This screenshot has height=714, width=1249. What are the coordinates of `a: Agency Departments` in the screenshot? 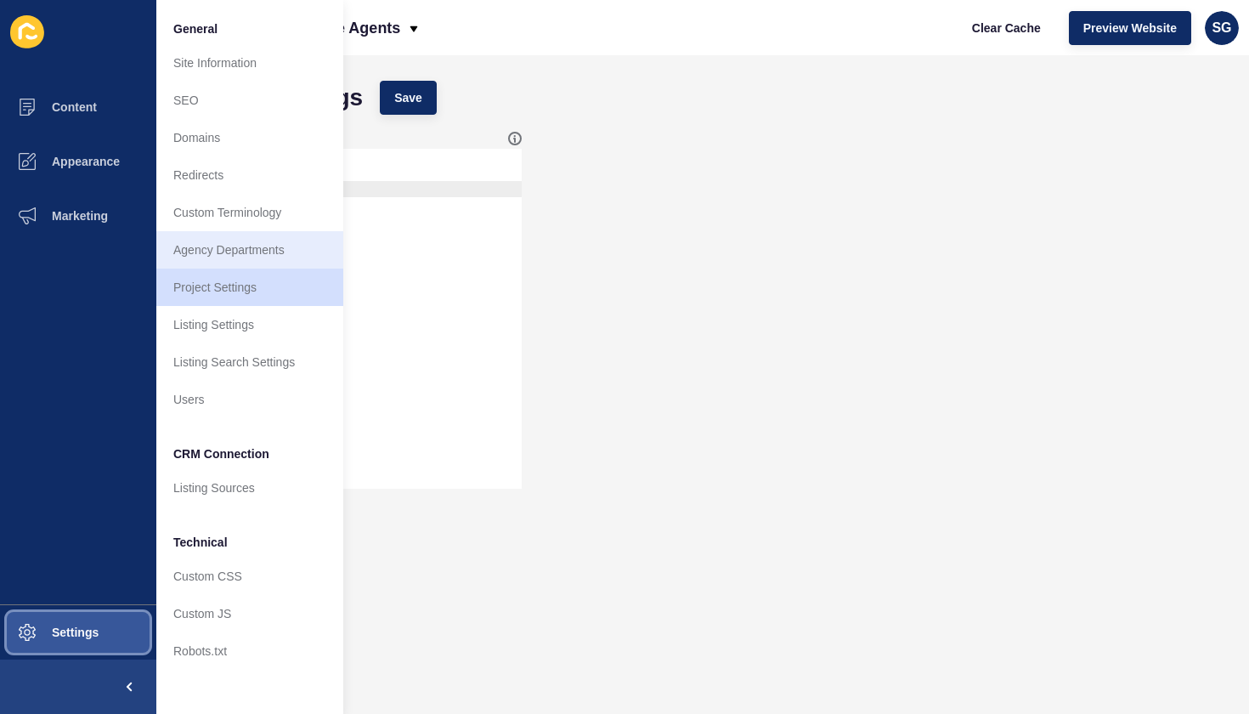 It's located at (250, 250).